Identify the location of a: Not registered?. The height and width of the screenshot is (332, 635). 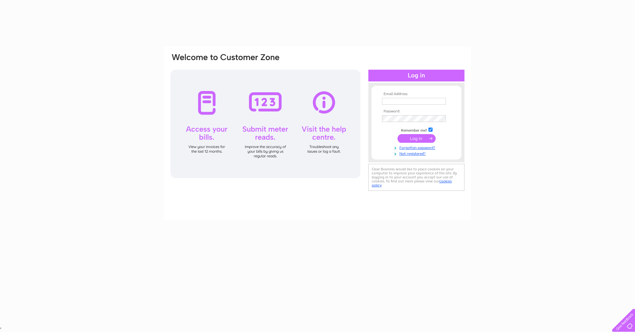
(417, 153).